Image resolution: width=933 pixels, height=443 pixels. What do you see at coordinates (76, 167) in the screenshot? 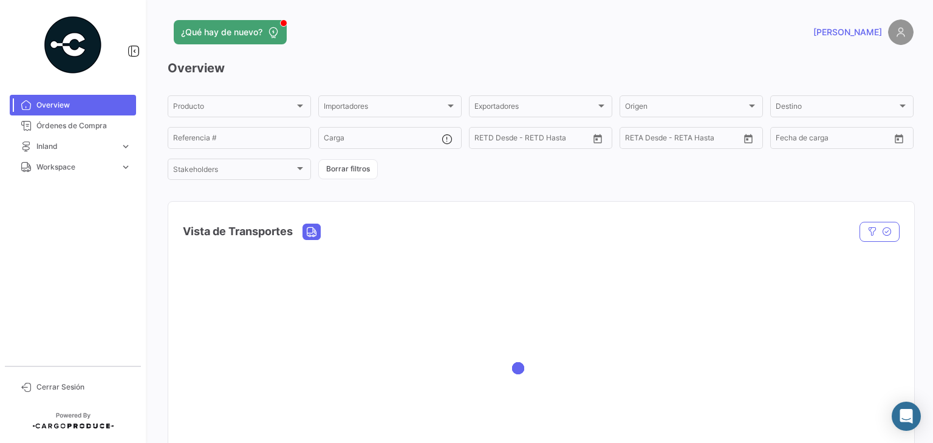
I see `span: Workspace` at bounding box center [76, 167].